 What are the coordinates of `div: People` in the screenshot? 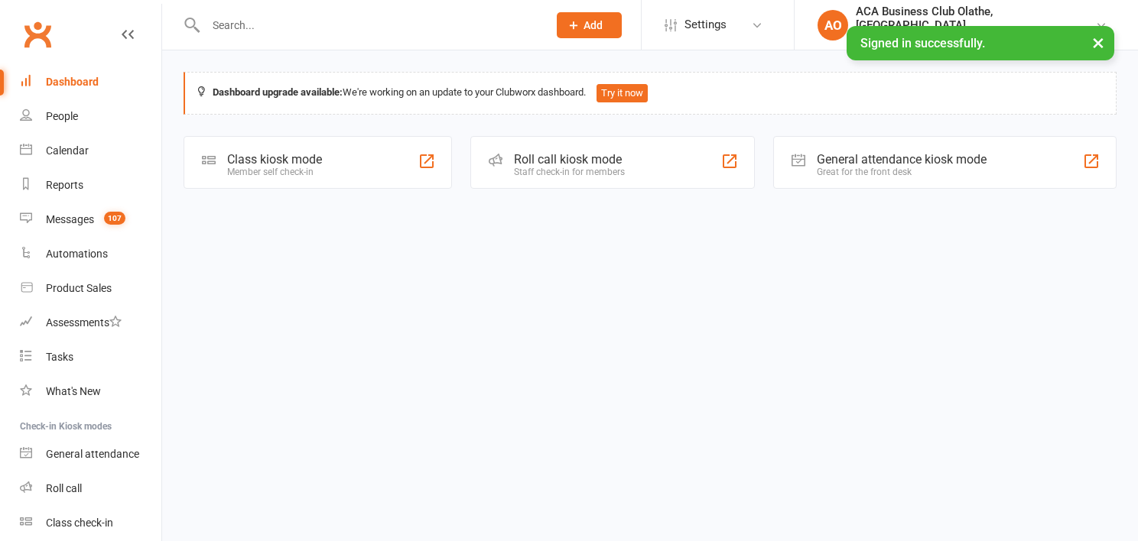 It's located at (62, 116).